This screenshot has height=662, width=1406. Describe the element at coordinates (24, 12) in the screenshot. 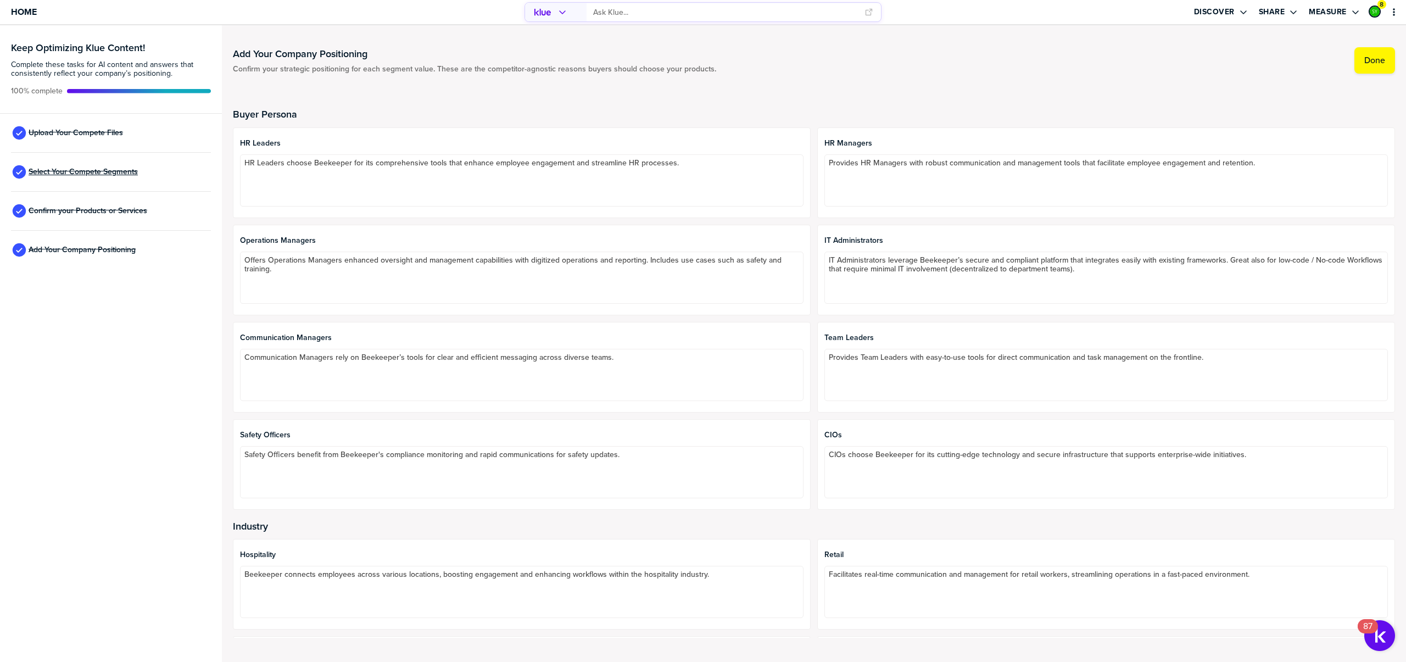

I see `span: Home` at that location.